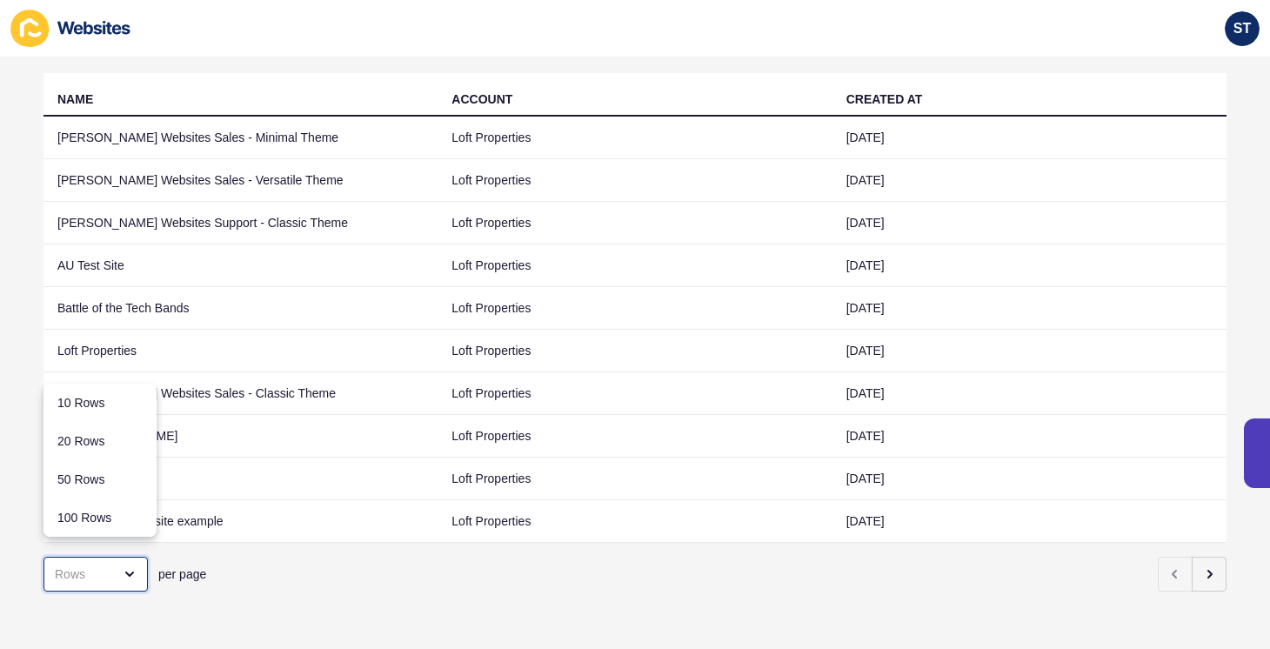  Describe the element at coordinates (100, 518) in the screenshot. I see `div: 100 Rows` at that location.